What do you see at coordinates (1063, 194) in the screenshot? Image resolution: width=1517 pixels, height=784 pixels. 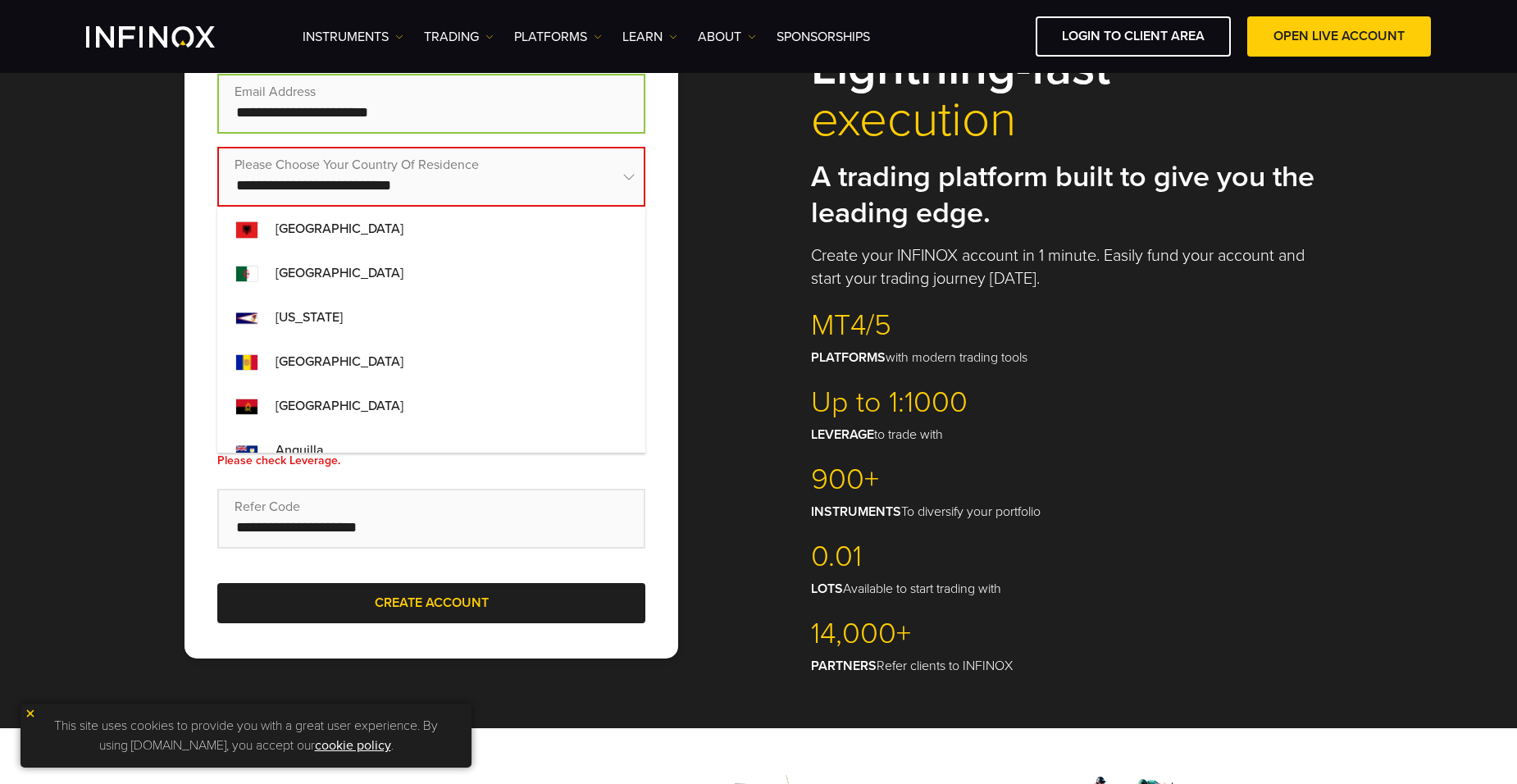 I see `strong: A trading platform built to give you the leading edge.` at bounding box center [1063, 194].